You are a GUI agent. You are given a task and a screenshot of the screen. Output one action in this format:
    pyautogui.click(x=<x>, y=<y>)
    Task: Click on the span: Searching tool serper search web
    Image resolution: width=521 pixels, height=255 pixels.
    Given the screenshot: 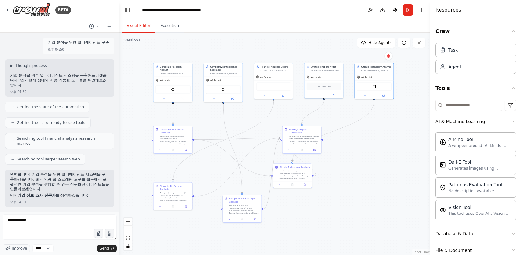 What is the action you would take?
    pyautogui.click(x=48, y=159)
    